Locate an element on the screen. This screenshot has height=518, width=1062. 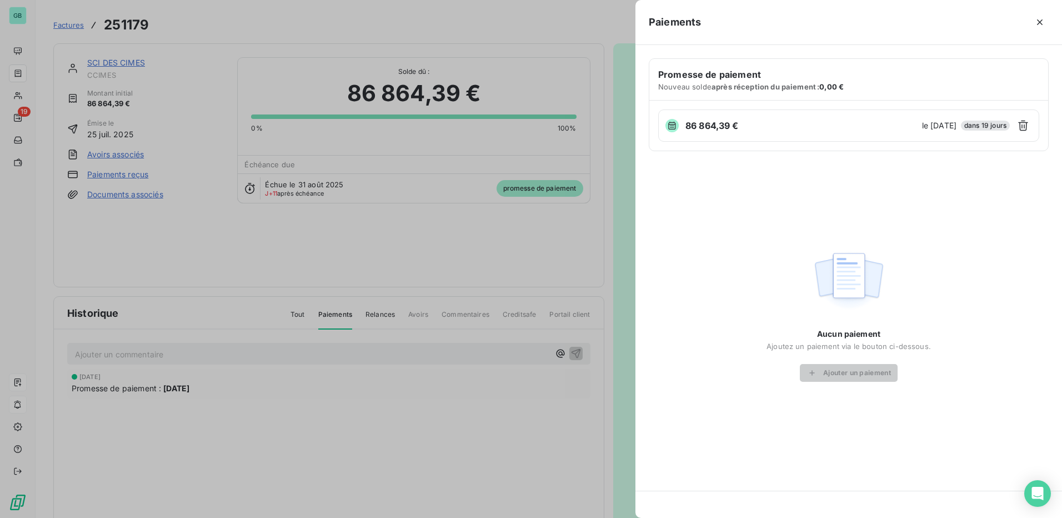
button: Ajouter un paiement is located at coordinates (849, 373).